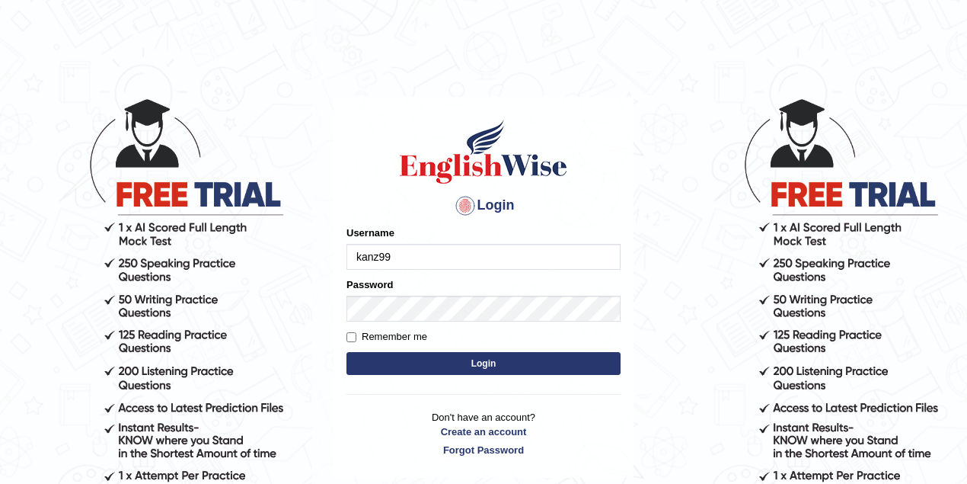  Describe the element at coordinates (484, 449) in the screenshot. I see `a: Forgot Password` at that location.